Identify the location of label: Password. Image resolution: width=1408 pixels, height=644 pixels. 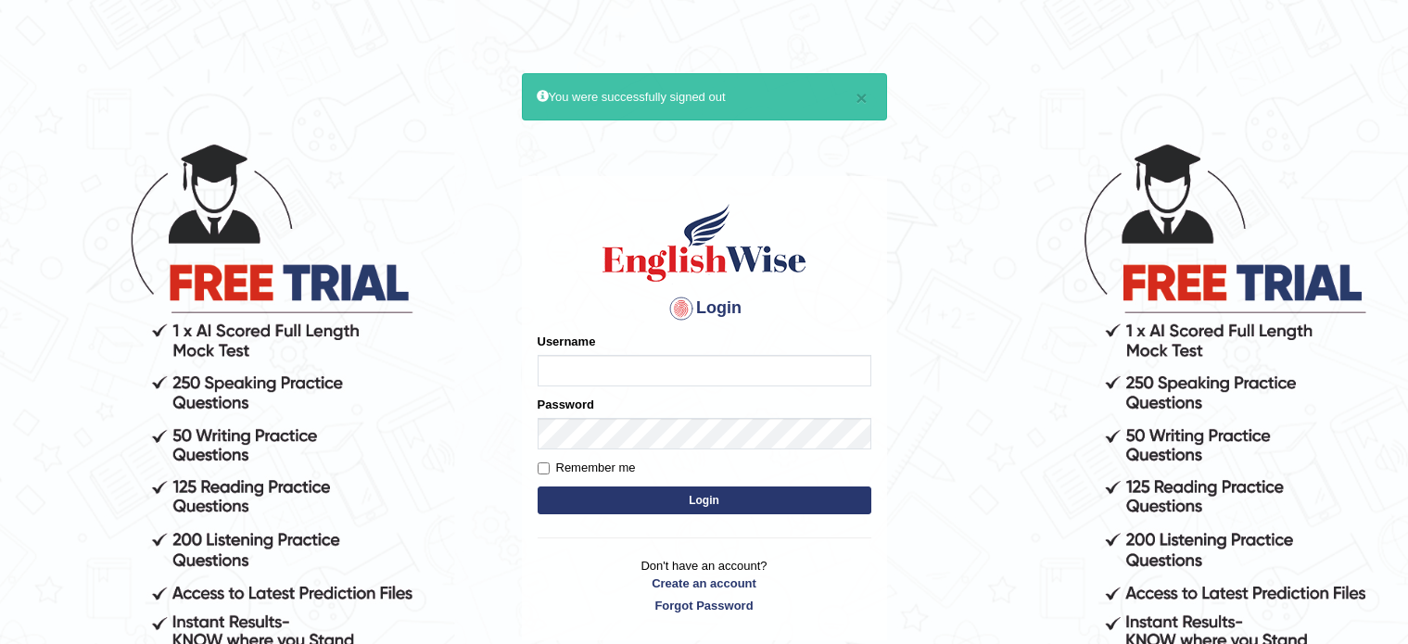
(566, 404).